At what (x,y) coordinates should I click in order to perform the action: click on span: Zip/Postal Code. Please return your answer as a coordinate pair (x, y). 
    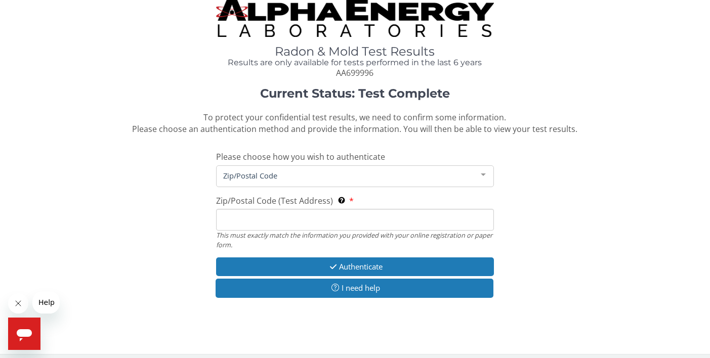
    Looking at the image, I should click on (347, 176).